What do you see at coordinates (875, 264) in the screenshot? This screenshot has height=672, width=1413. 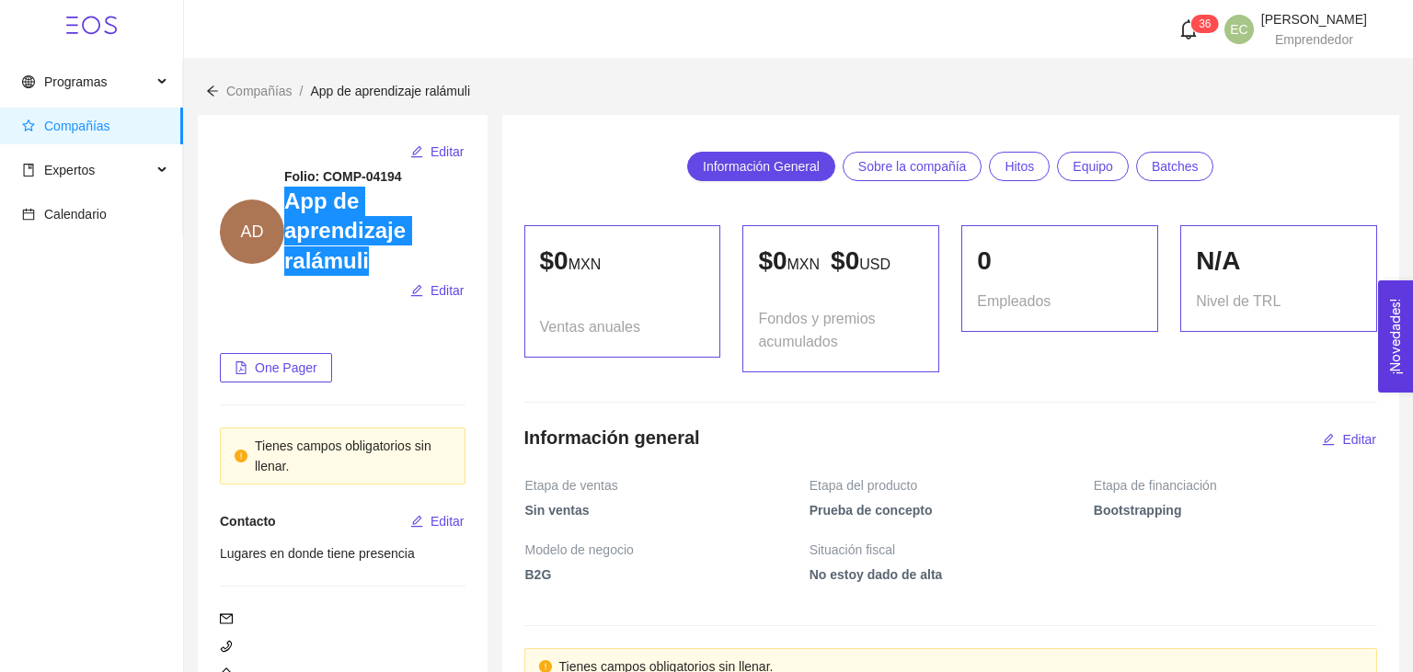 I see `span: USD` at bounding box center [875, 264].